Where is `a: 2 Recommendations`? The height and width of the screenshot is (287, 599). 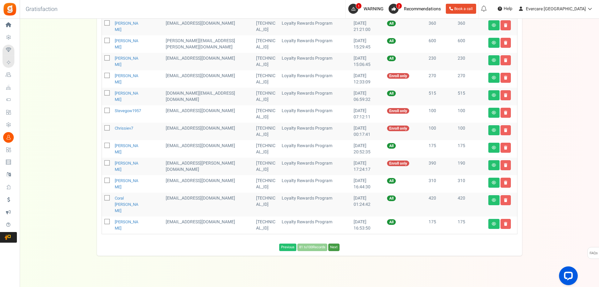
a: 2 Recommendations is located at coordinates (416, 9).